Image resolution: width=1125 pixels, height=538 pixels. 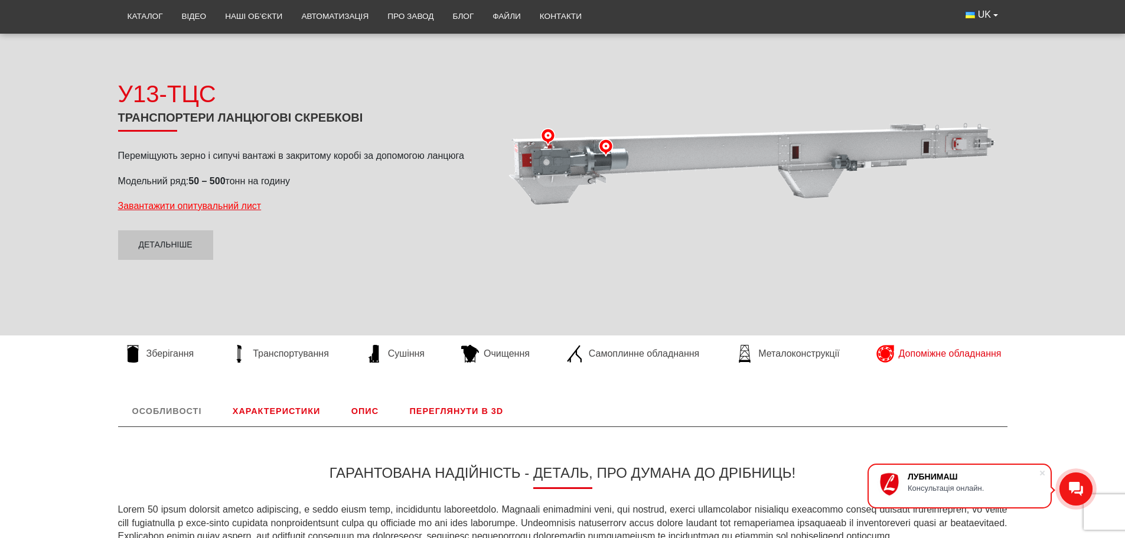 What do you see at coordinates (633, 354) in the screenshot?
I see `a: Самоплинне обладнання` at bounding box center [633, 354].